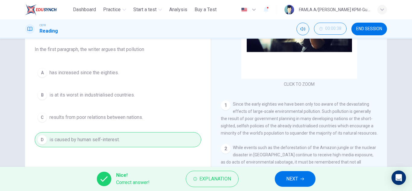 This screenshot has height=191, width=412. Describe the element at coordinates (299, 118) in the screenshot. I see `span: Since the early eighties we have been only too aware of the devastating effects of large-scale en...` at that location.